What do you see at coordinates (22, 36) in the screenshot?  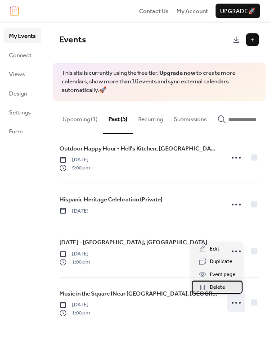 I see `a: My Events` at bounding box center [22, 36].